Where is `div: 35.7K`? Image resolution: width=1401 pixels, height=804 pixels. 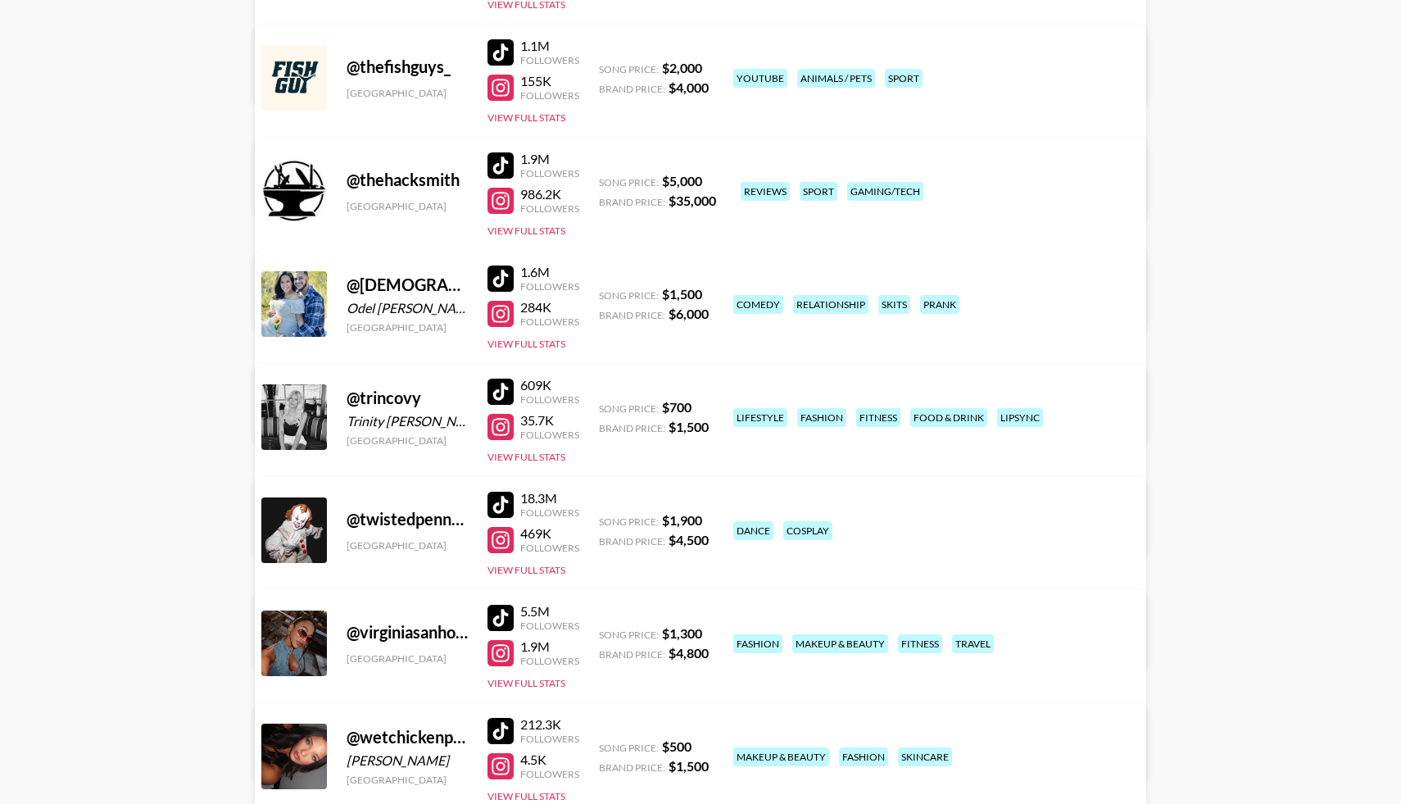
div: 35.7K is located at coordinates (550, 420).